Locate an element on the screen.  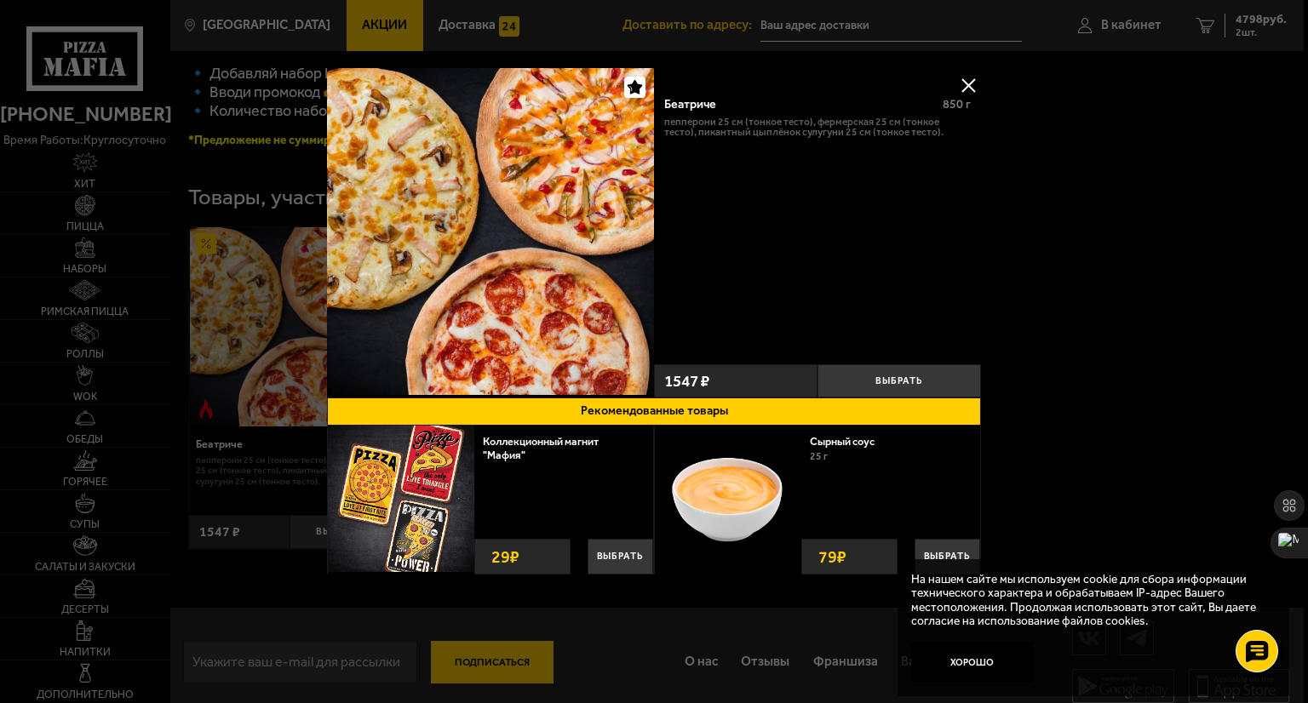
span: 25 г is located at coordinates (818, 456).